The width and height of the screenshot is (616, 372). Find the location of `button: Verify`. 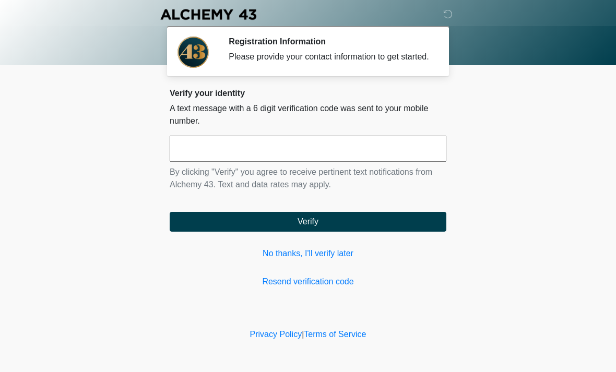

button: Verify is located at coordinates (308, 222).